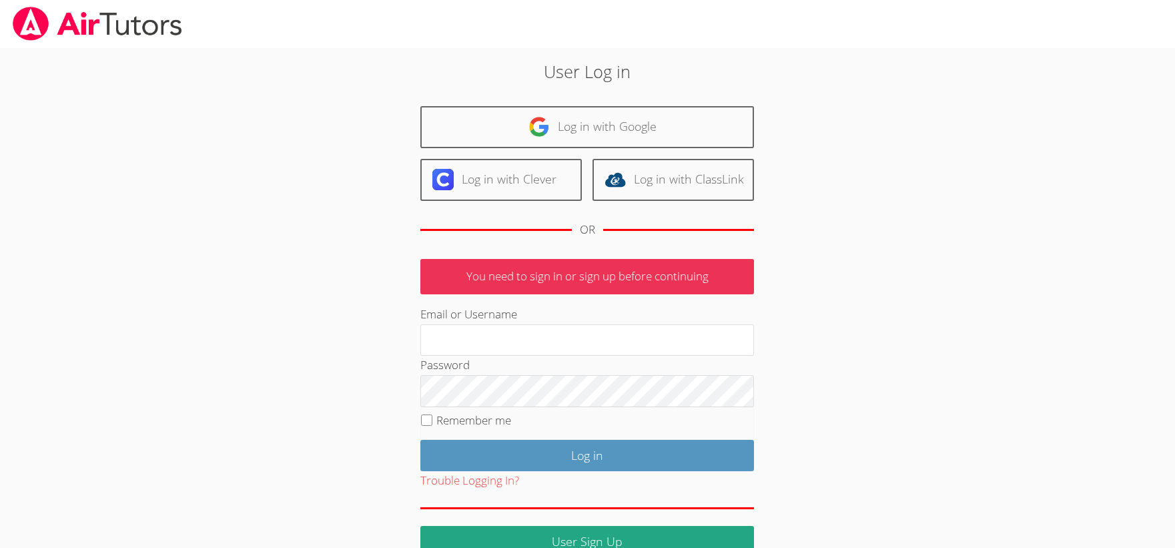 The height and width of the screenshot is (548, 1175). I want to click on a: Log in with Clever, so click(501, 180).